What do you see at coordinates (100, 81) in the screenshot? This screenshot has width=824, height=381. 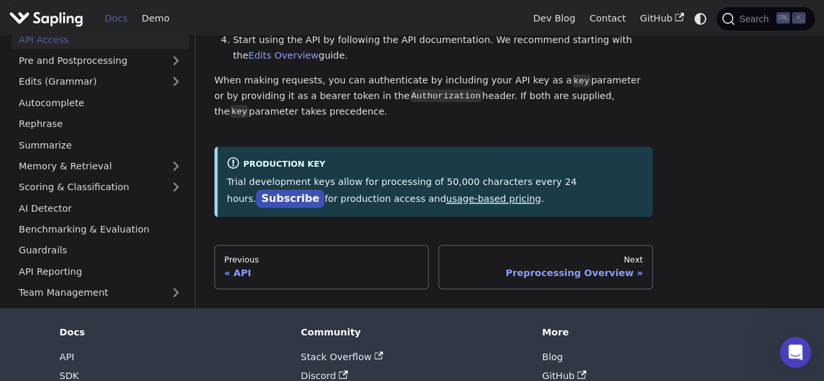 I see `a: Edits (Grammar)` at bounding box center [100, 81].